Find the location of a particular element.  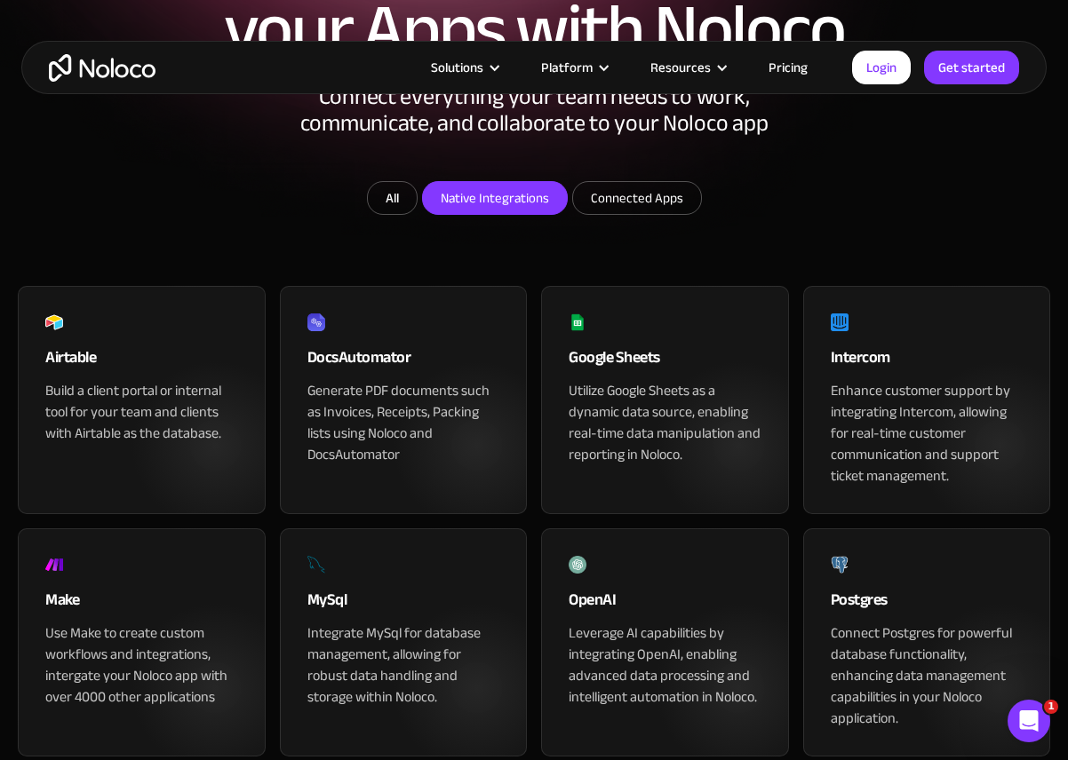

div: Enhance customer support by integrating Intercom, allowing for real-time customer communication a... is located at coordinates (927, 434).